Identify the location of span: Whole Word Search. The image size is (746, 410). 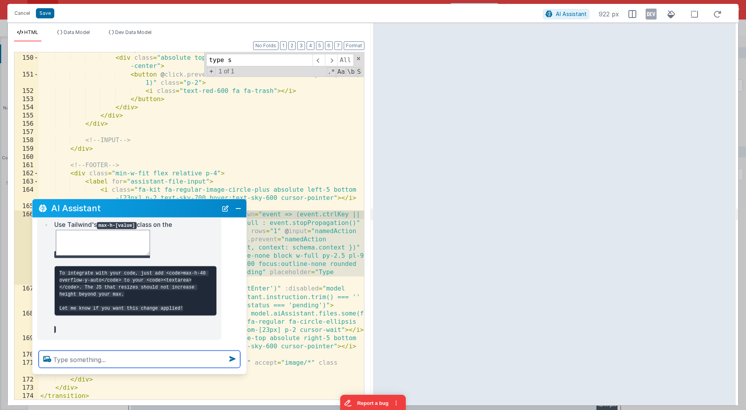
(351, 71).